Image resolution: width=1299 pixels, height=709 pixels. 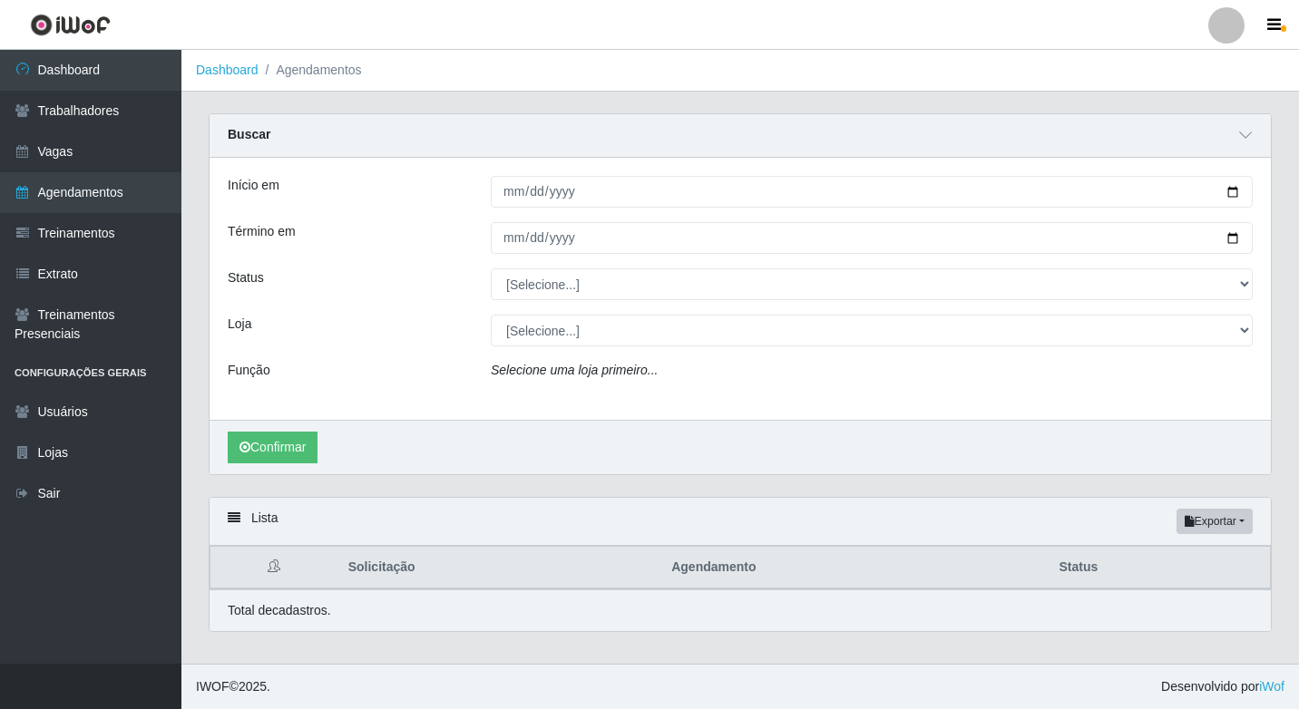 What do you see at coordinates (246, 278) in the screenshot?
I see `label: Status` at bounding box center [246, 278].